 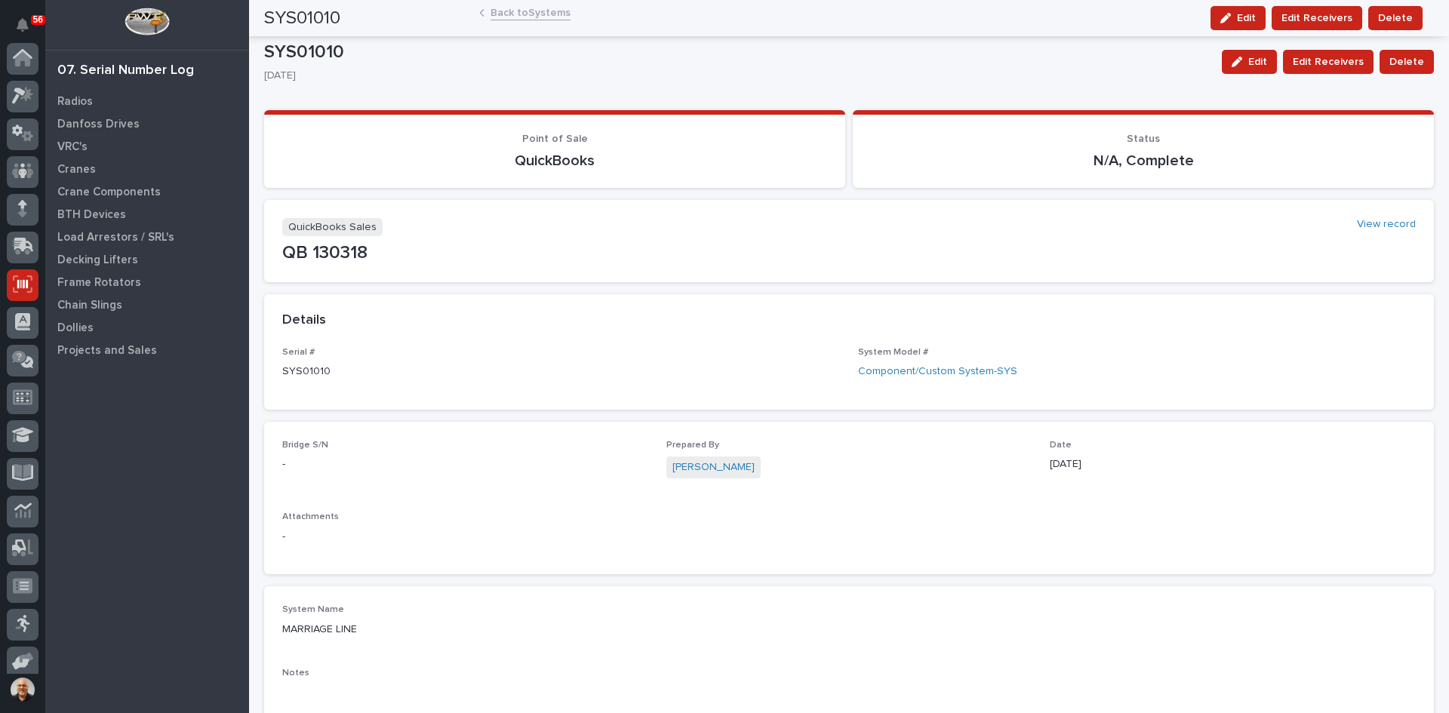 I want to click on span: Serial #, so click(x=298, y=353).